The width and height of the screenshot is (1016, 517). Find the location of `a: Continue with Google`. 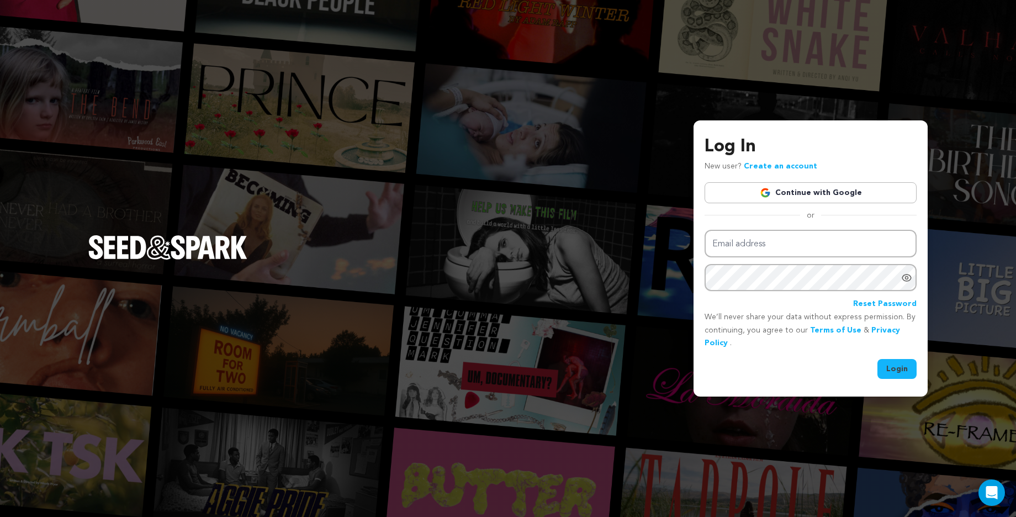

a: Continue with Google is located at coordinates (810, 193).